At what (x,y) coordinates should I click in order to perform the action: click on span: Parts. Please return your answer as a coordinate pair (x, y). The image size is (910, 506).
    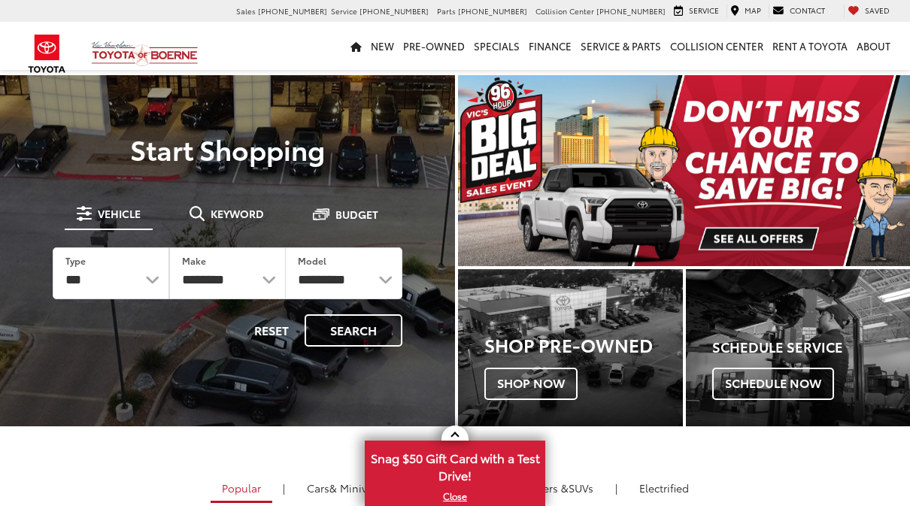
    Looking at the image, I should click on (446, 11).